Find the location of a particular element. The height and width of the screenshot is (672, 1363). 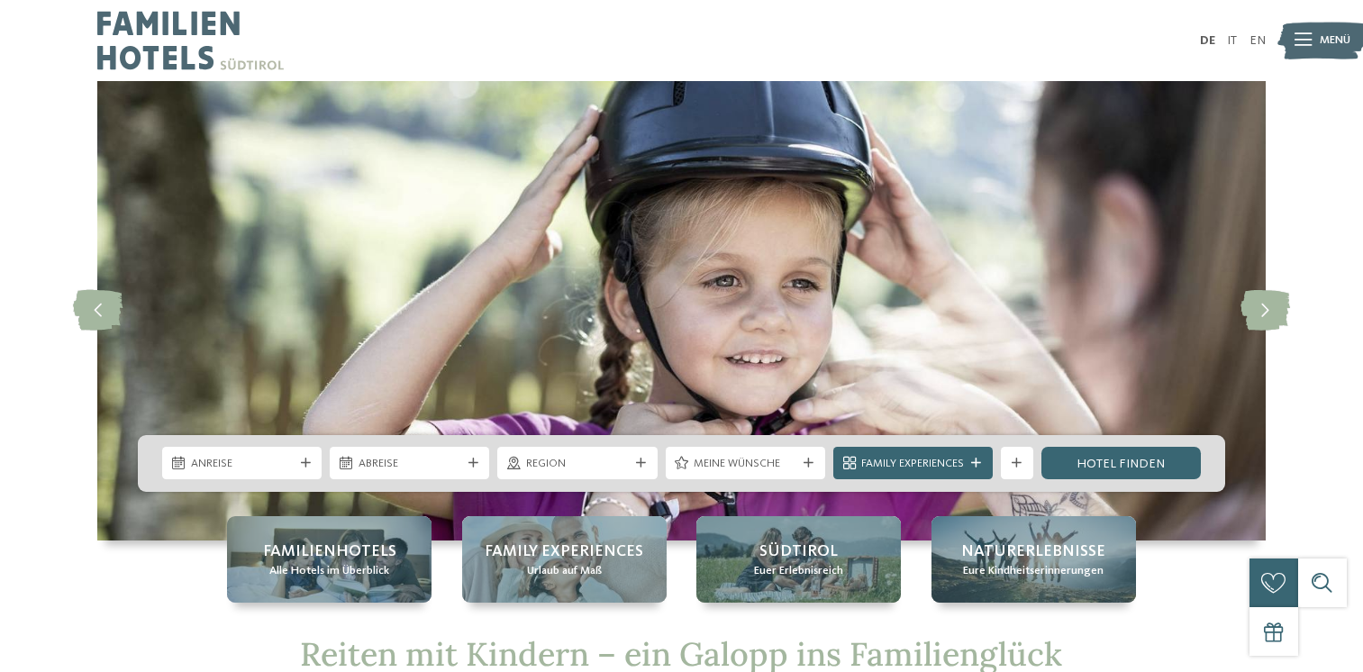

span: Familienhotels is located at coordinates (330, 551).